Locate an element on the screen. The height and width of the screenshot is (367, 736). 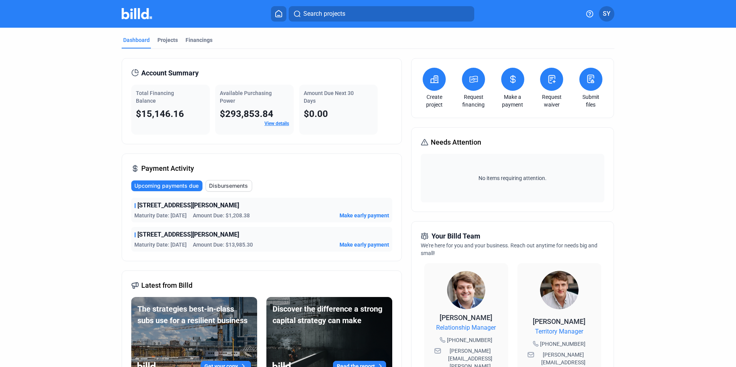
button: Upcoming payments due is located at coordinates (167, 186).